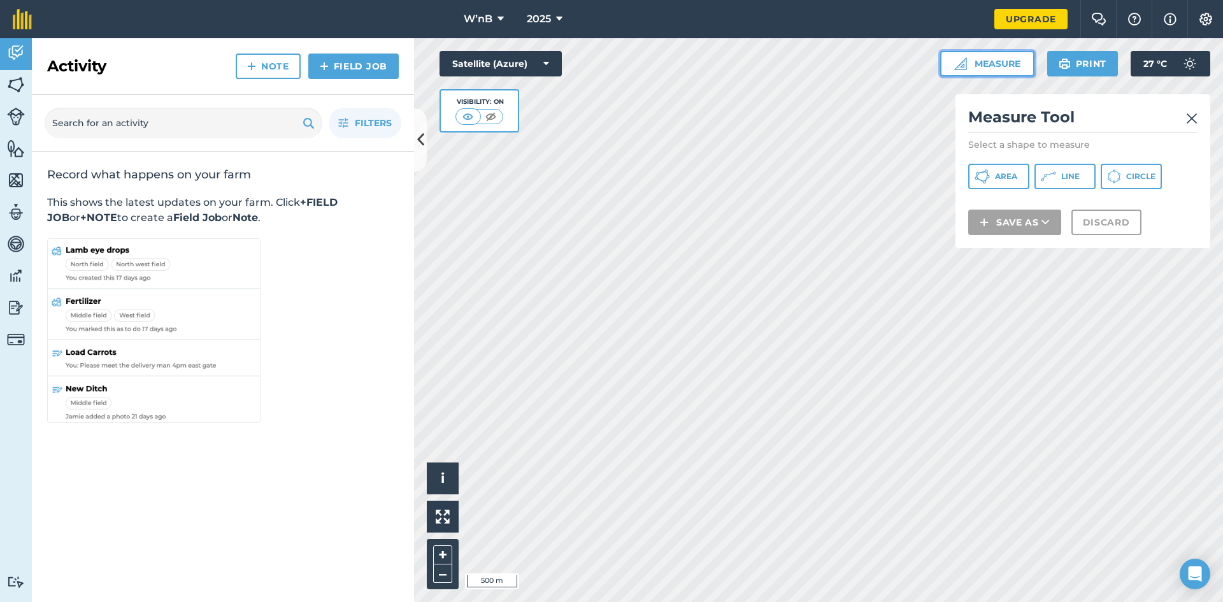  Describe the element at coordinates (1206, 19) in the screenshot. I see `img: A cog icon` at that location.